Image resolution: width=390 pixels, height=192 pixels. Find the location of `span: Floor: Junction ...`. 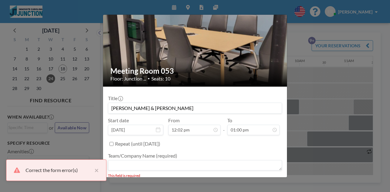

span: Floor: Junction ... is located at coordinates (128, 79).